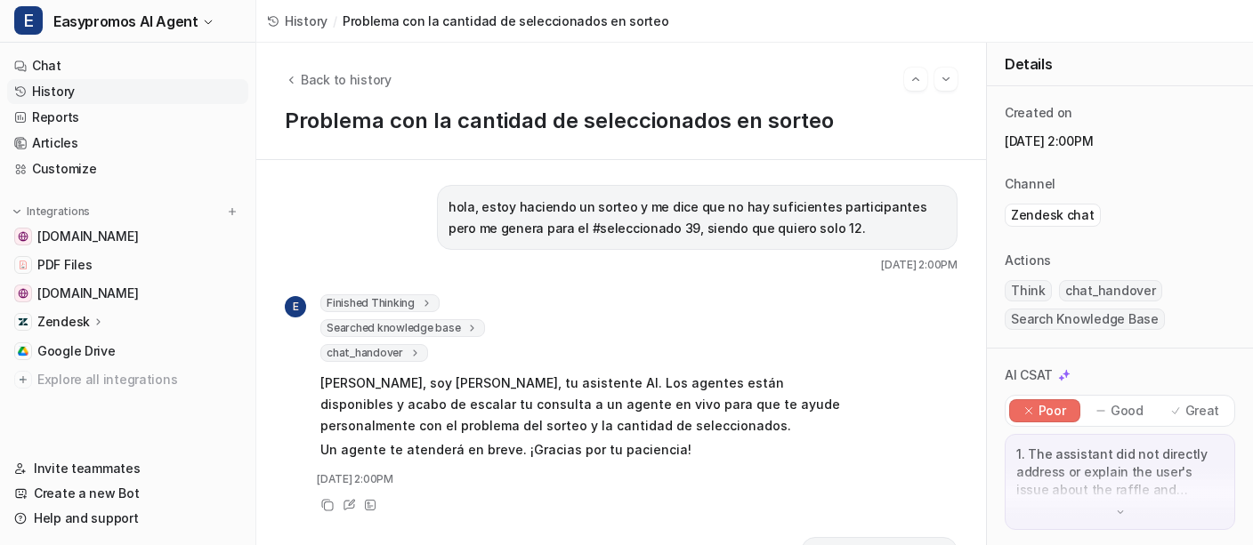 This screenshot has width=1253, height=545. What do you see at coordinates (1119, 472) in the screenshot?
I see `p: 1. The assistant did not directly address or explain the user's issue about the raffle and partic...` at bounding box center [1119, 472].